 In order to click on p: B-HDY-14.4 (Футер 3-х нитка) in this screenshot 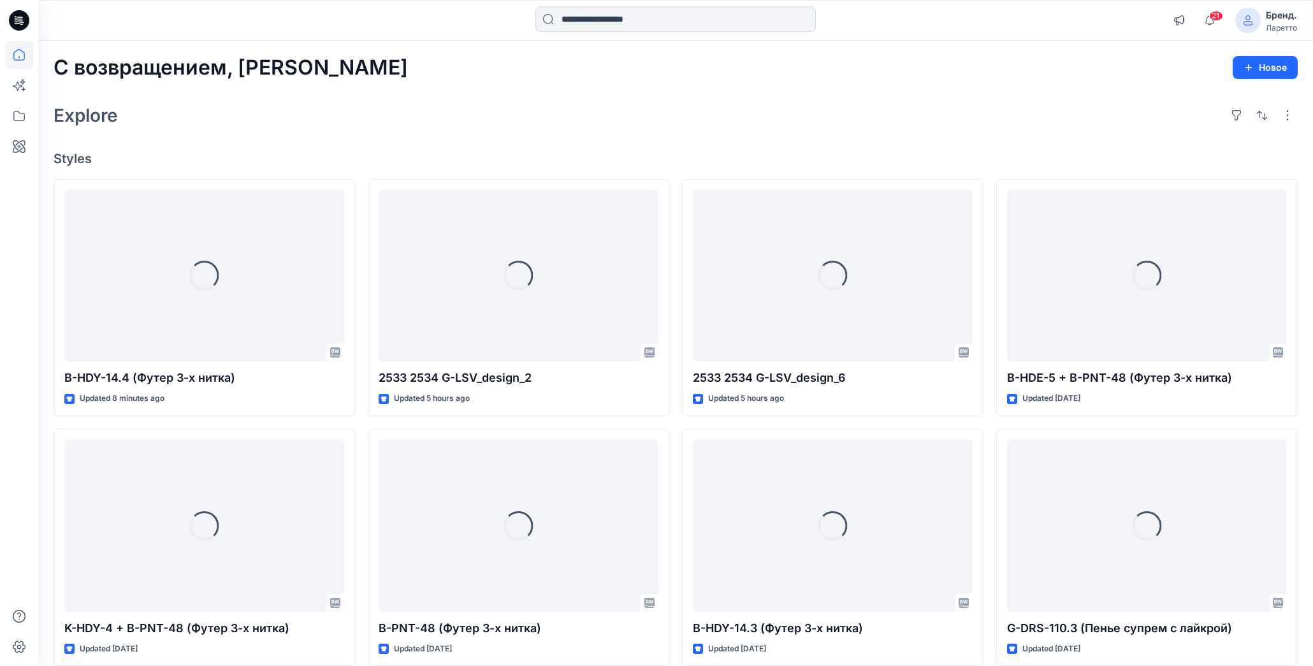, I will do `click(204, 378)`.